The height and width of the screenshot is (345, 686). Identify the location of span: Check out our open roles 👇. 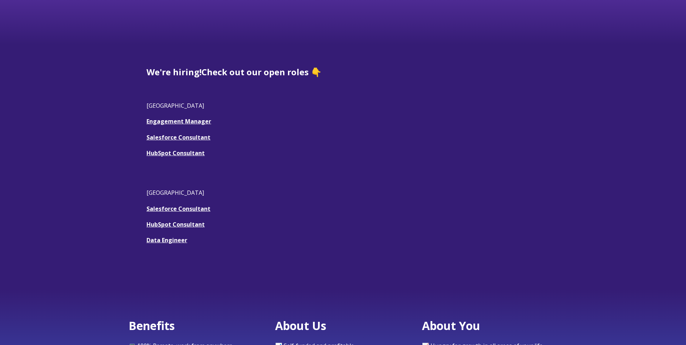
(261, 72).